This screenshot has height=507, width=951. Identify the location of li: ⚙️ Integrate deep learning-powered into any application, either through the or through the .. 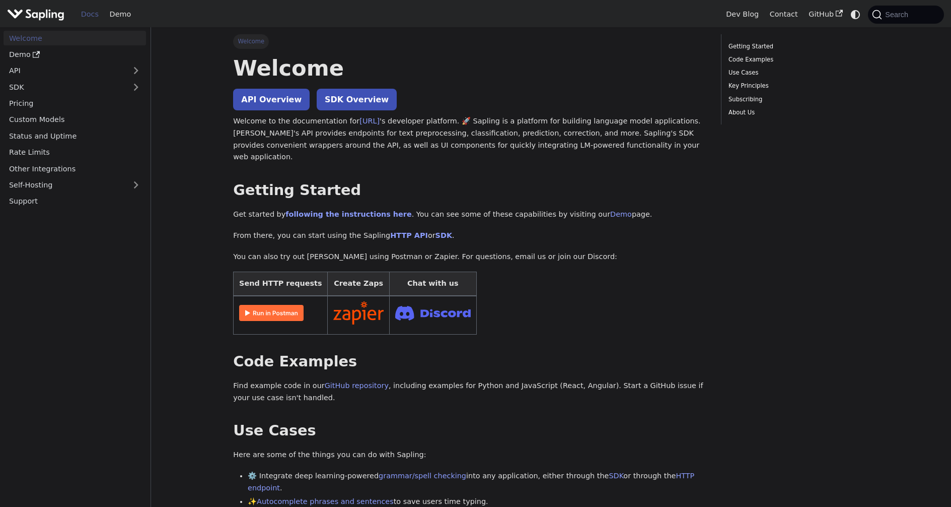
(477, 482).